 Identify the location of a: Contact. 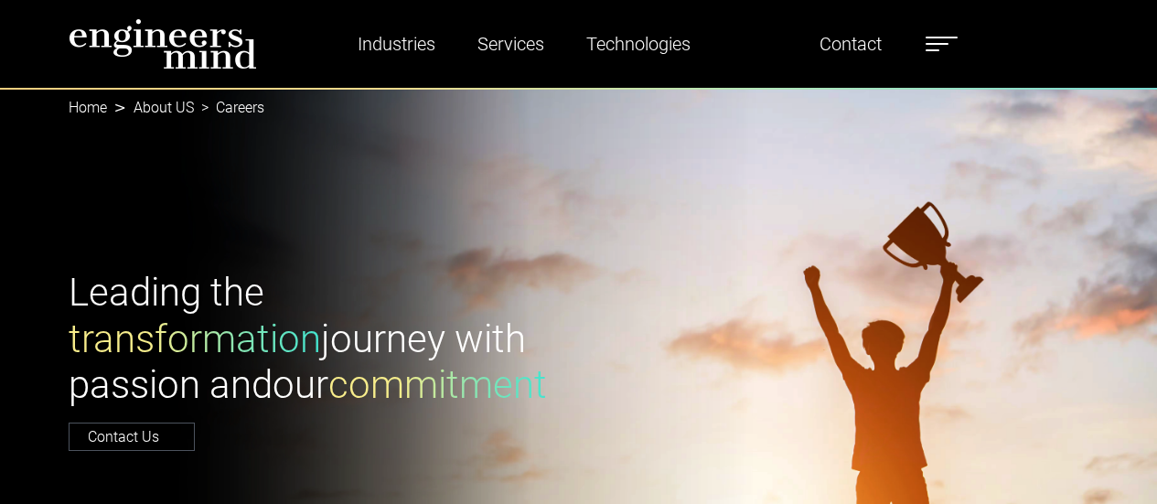
(850, 44).